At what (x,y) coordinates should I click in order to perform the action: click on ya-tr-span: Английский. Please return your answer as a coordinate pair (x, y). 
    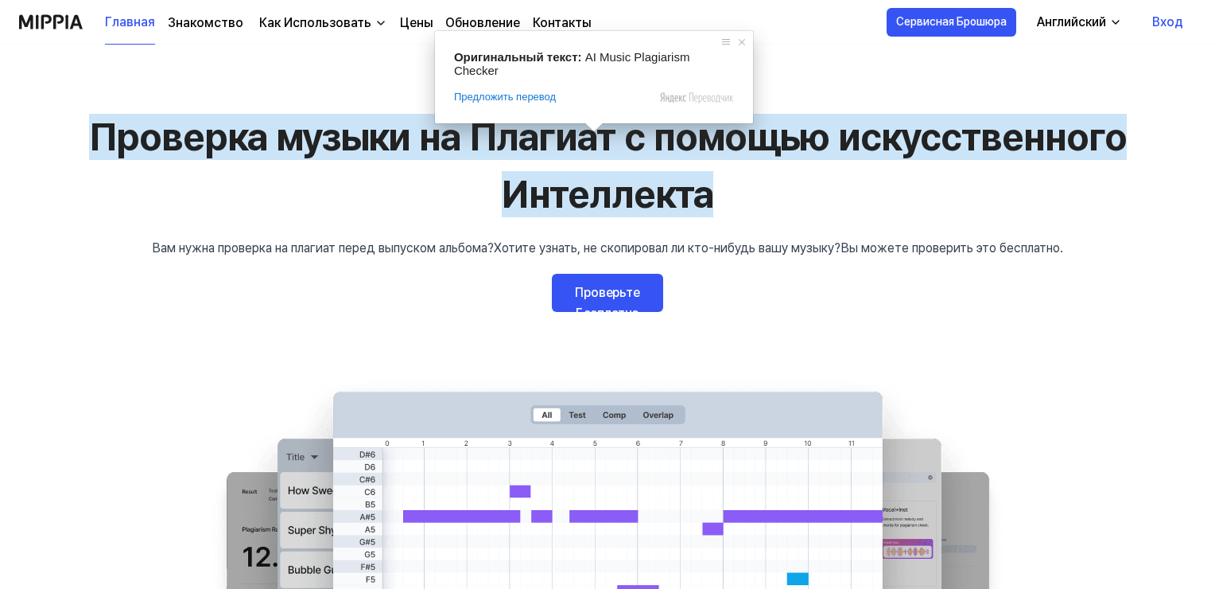
    Looking at the image, I should click on (1071, 21).